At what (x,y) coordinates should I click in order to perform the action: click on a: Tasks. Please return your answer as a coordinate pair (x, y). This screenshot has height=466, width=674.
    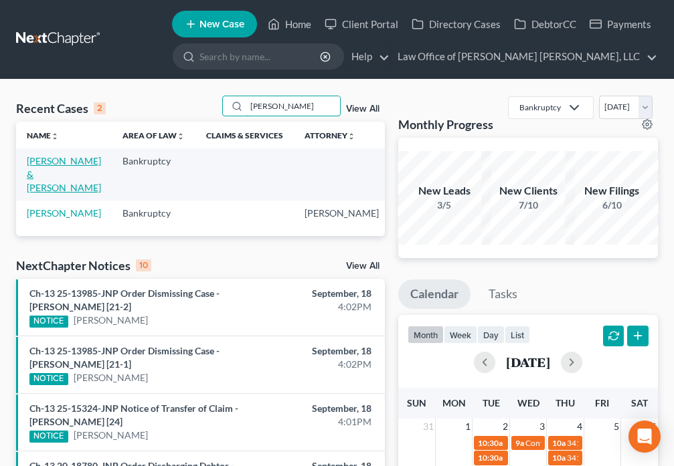
    Looking at the image, I should click on (503, 294).